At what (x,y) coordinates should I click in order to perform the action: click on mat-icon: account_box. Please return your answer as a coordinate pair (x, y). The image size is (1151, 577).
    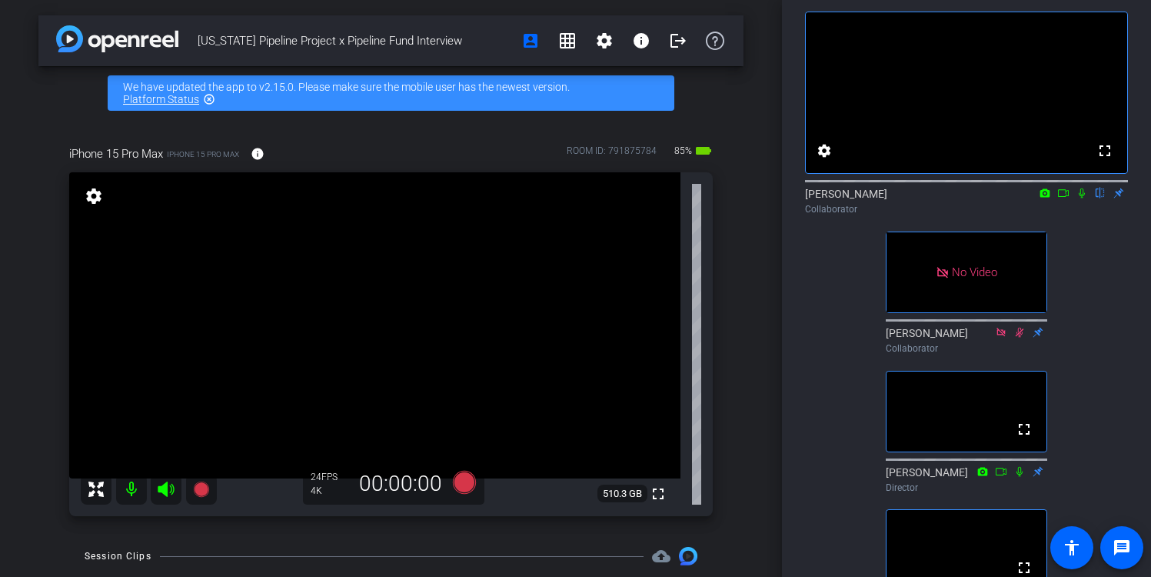
    Looking at the image, I should click on (531, 41).